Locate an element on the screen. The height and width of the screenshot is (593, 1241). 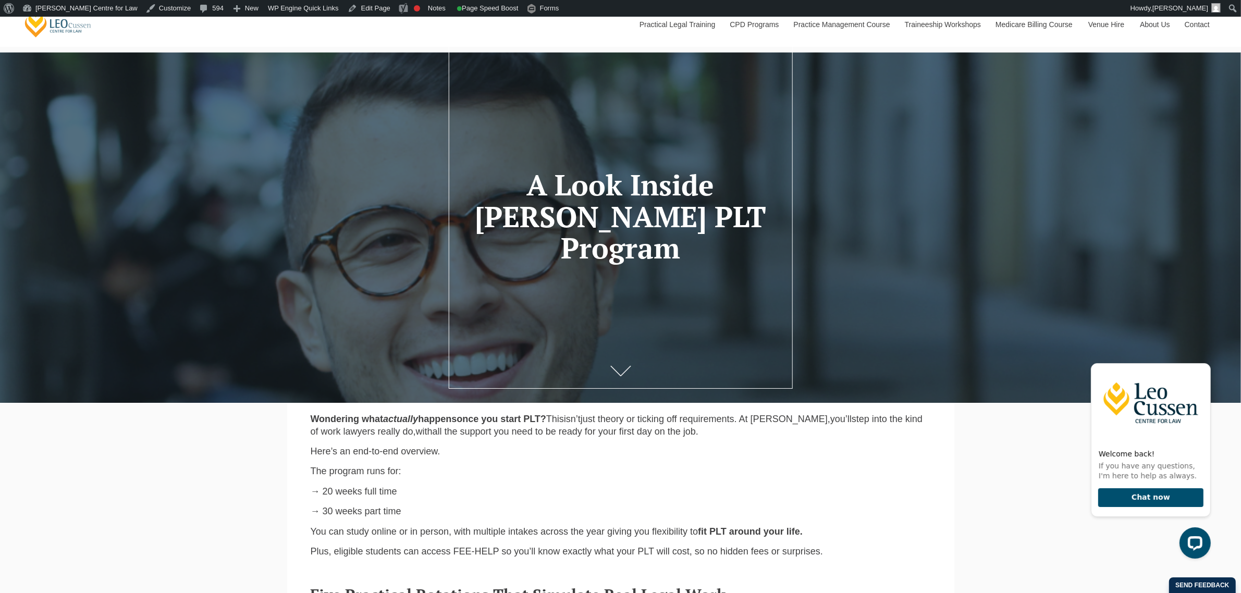
span: You can study online or in person, with multiple intakes across the year giving you flexibility to is located at coordinates (504, 531).